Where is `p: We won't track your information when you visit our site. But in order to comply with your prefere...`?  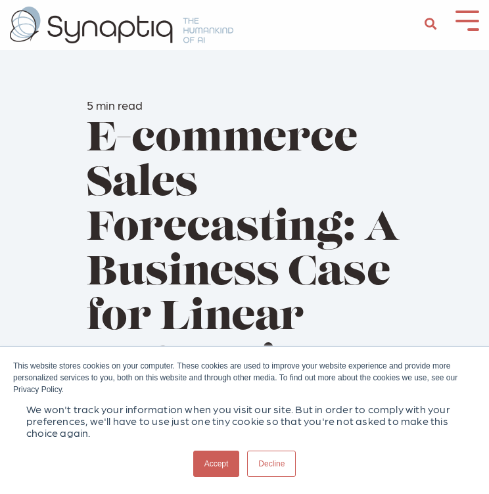 p: We won't track your information when you visit our site. But in order to comply with your prefere... is located at coordinates (245, 421).